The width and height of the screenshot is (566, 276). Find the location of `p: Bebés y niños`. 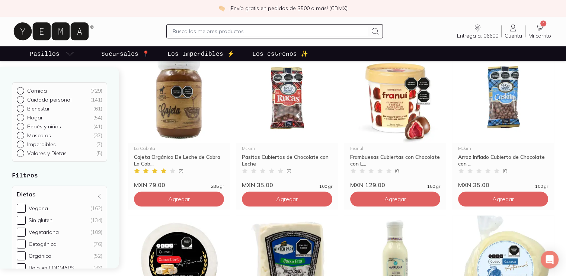

p: Bebés y niños is located at coordinates (44, 127).